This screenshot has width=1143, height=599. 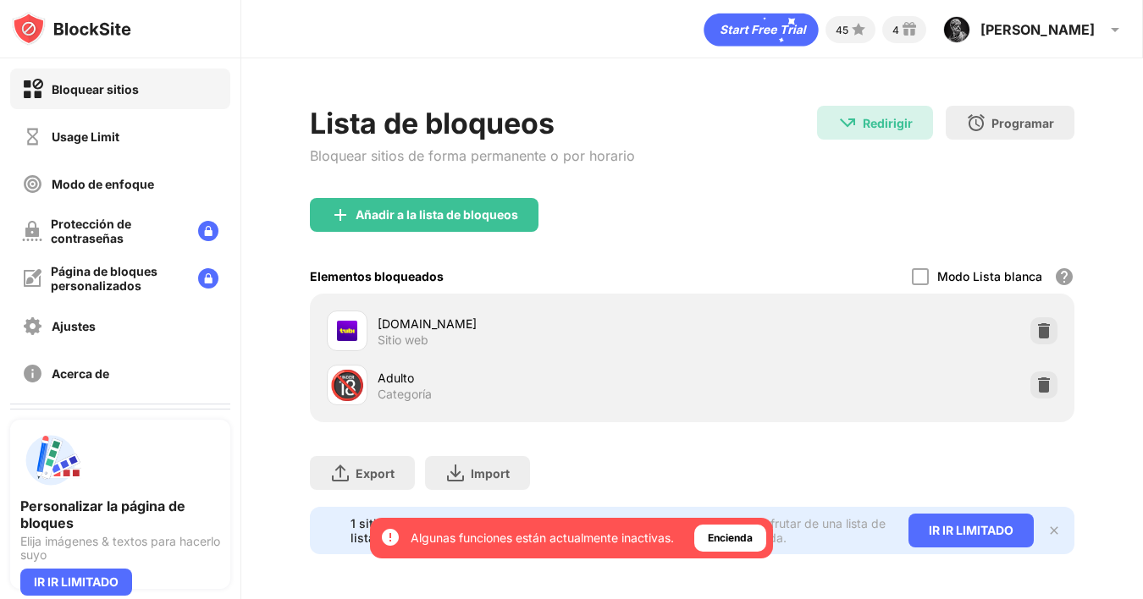 I want to click on div: 1 sitios que quedan por añadir a tu lista de bloqueo., so click(x=461, y=531).